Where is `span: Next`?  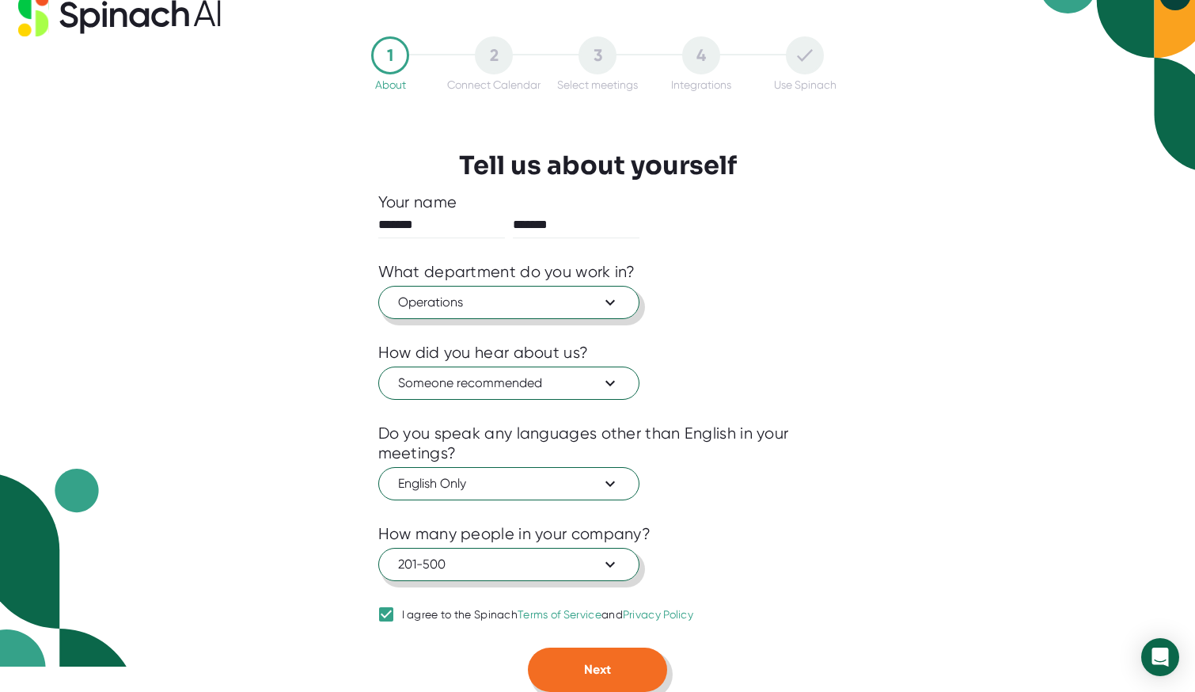
span: Next is located at coordinates (598, 669).